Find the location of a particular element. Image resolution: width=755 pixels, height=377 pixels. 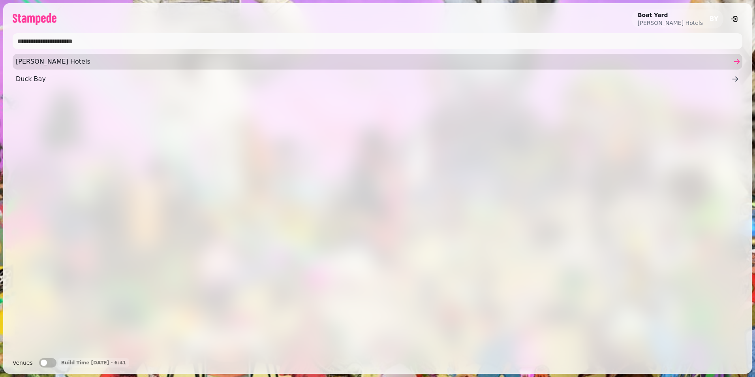

label: Venues is located at coordinates (23, 363).